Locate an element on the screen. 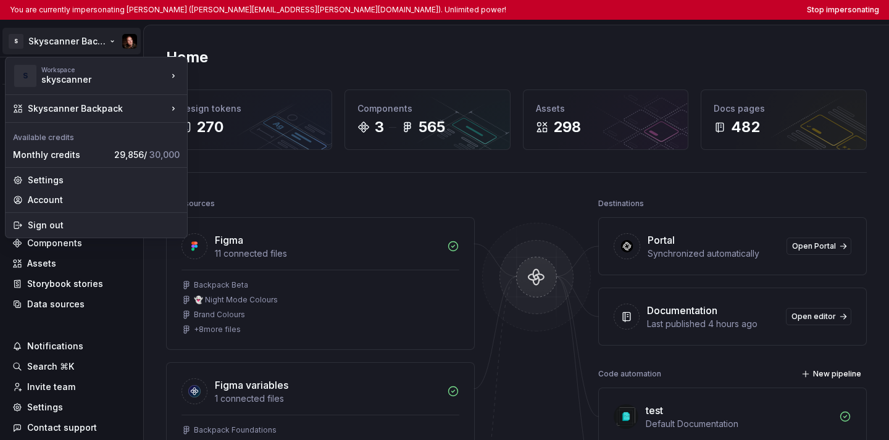  div: Account is located at coordinates (104, 200).